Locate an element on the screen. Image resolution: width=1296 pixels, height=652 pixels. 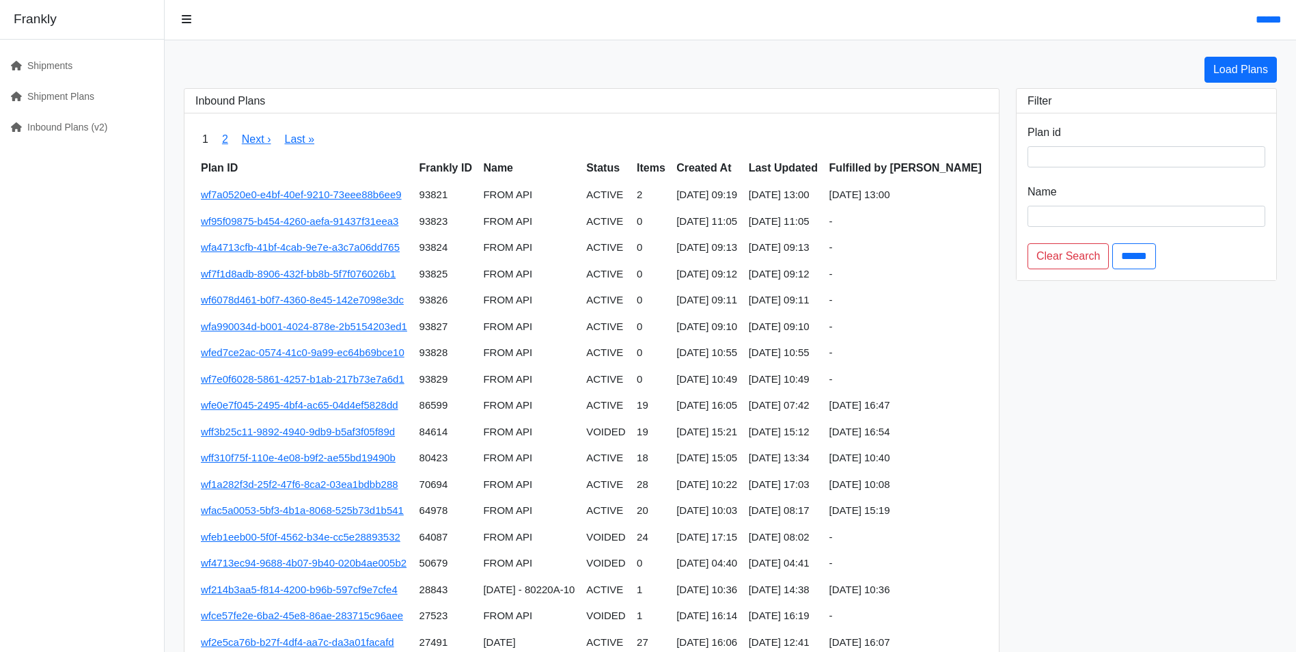
th: Frankly ID is located at coordinates (446, 168).